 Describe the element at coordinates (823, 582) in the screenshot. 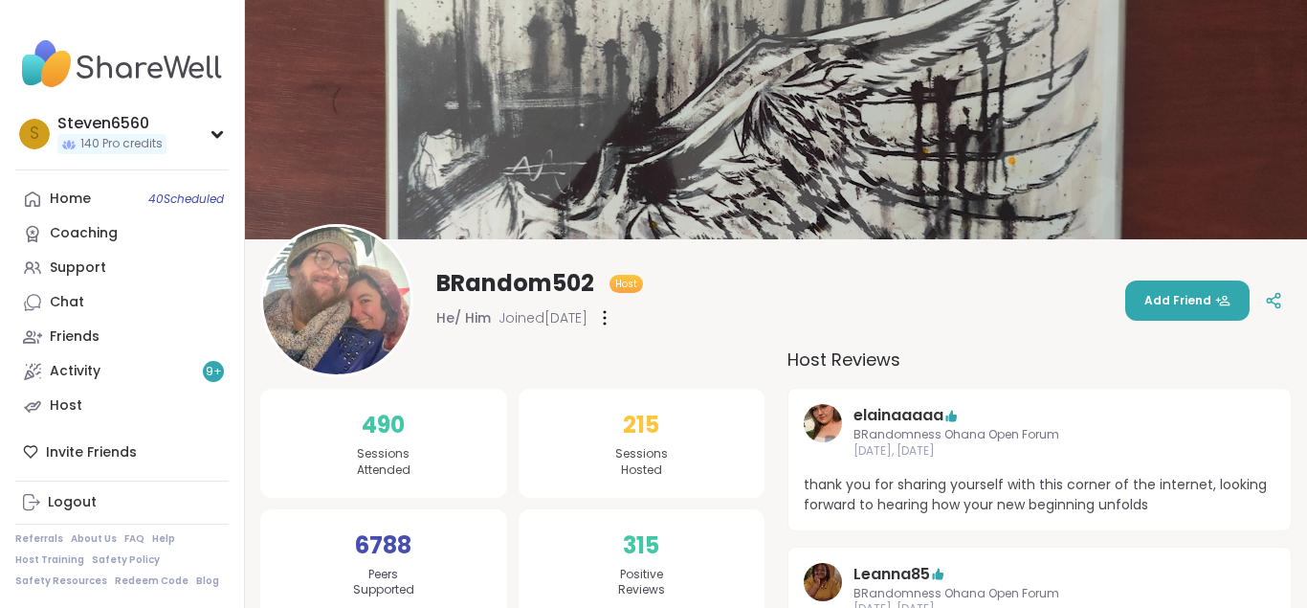

I see `img: Leanna85` at that location.